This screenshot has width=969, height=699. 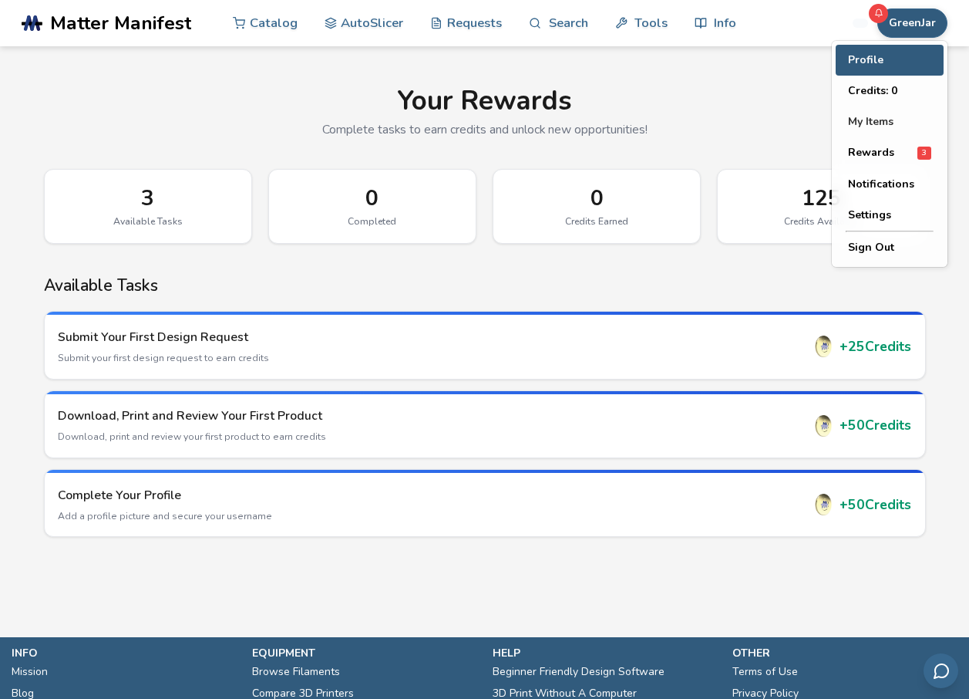 I want to click on p: Add a profile picture and secure your username, so click(x=430, y=516).